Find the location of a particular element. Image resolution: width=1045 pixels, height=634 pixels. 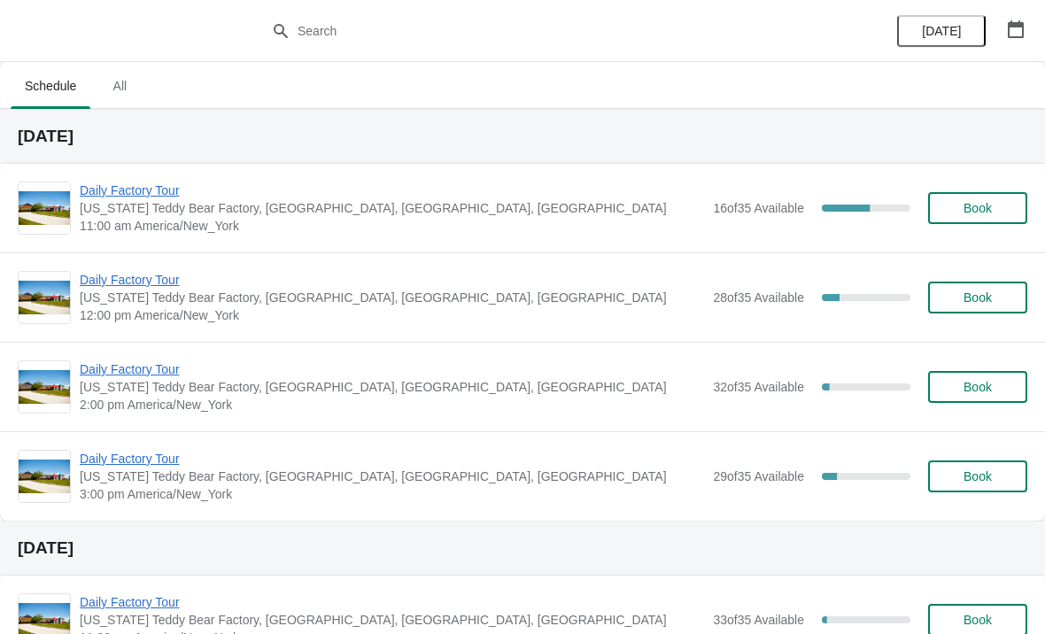

span: 32 of 35 Available is located at coordinates (758, 387).